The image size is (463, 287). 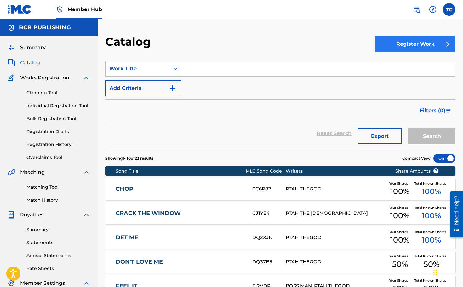 I want to click on div: Chat Widget, so click(x=447, y=272).